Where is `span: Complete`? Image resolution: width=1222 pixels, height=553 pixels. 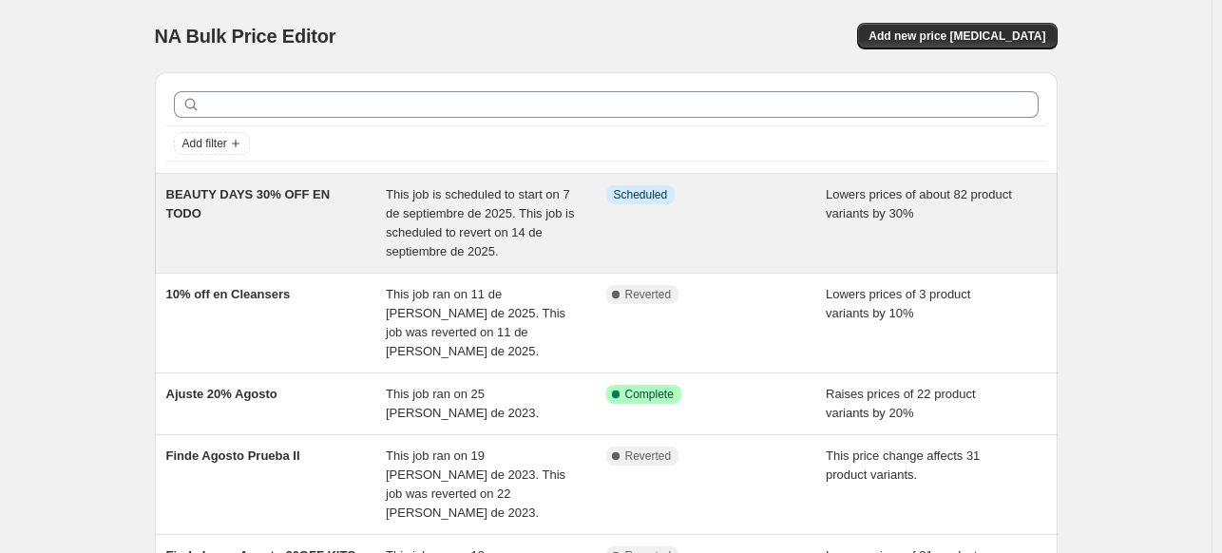 span: Complete is located at coordinates (649, 394).